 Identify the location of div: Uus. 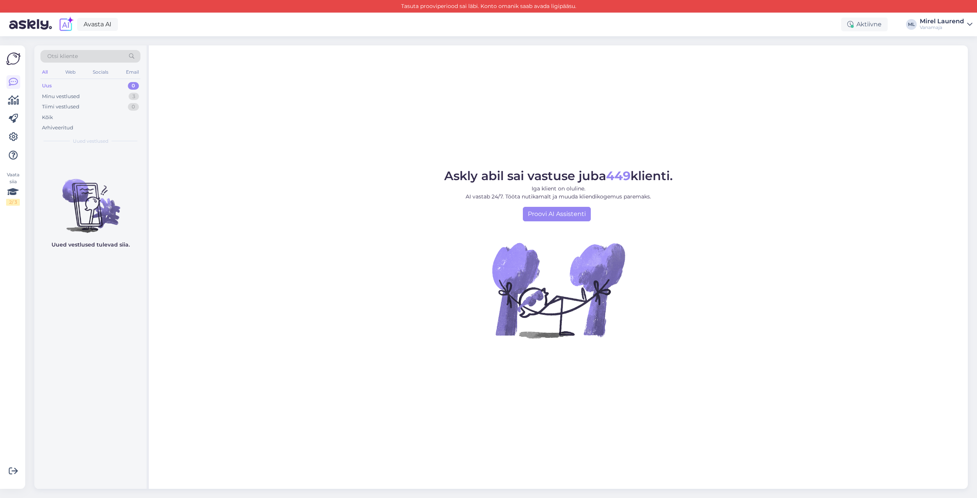
(47, 86).